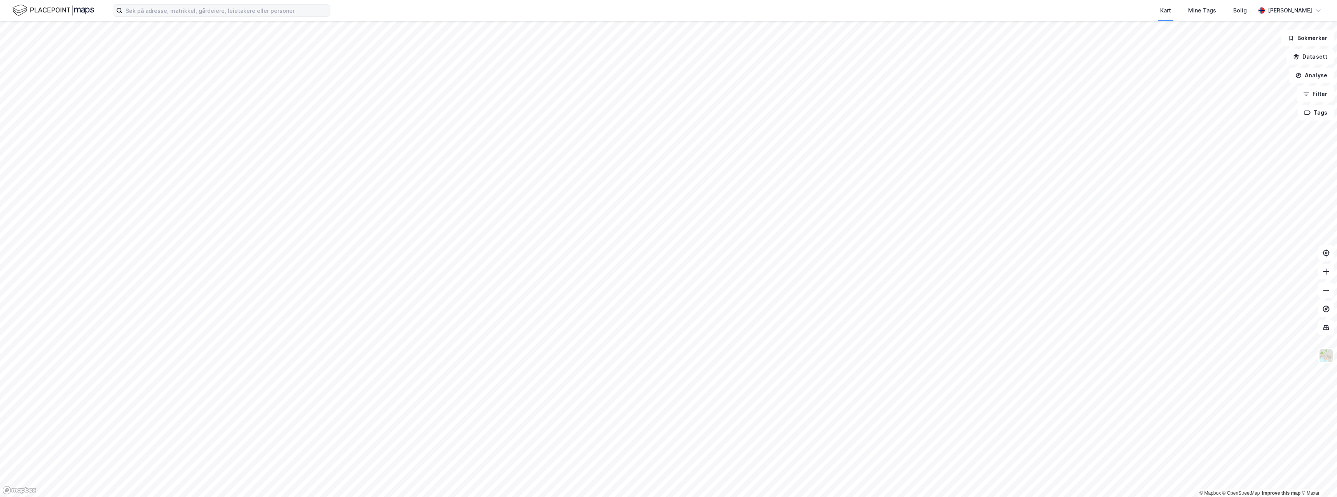 The width and height of the screenshot is (1337, 497). What do you see at coordinates (1318, 479) in the screenshot?
I see `div: Kontrollprogram for chat` at bounding box center [1318, 479].